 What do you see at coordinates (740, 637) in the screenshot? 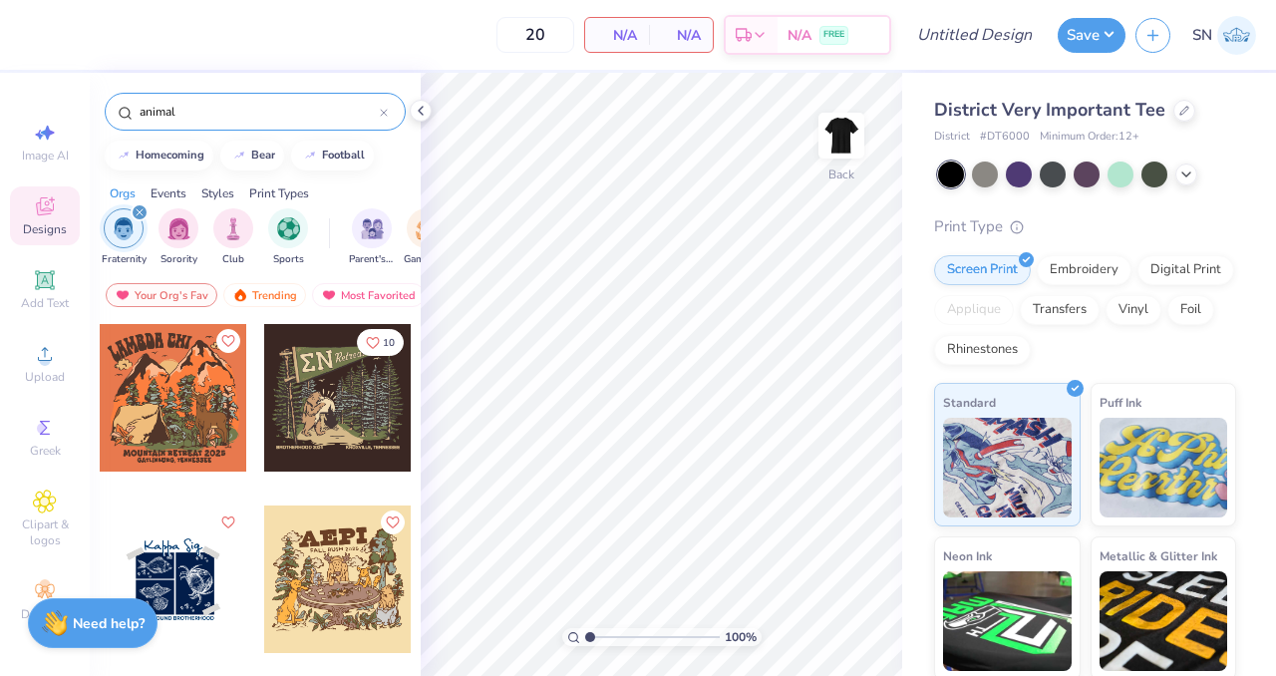
I see `span: 100 %` at bounding box center [740, 637].